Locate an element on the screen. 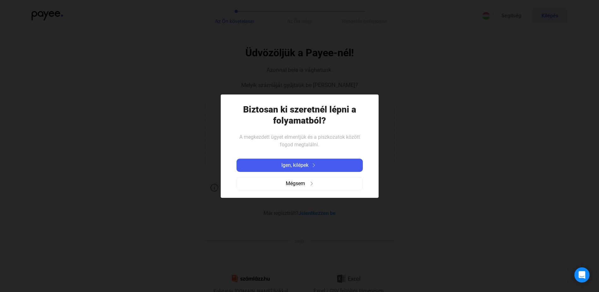  div: Open Intercom Messenger is located at coordinates (582, 275).